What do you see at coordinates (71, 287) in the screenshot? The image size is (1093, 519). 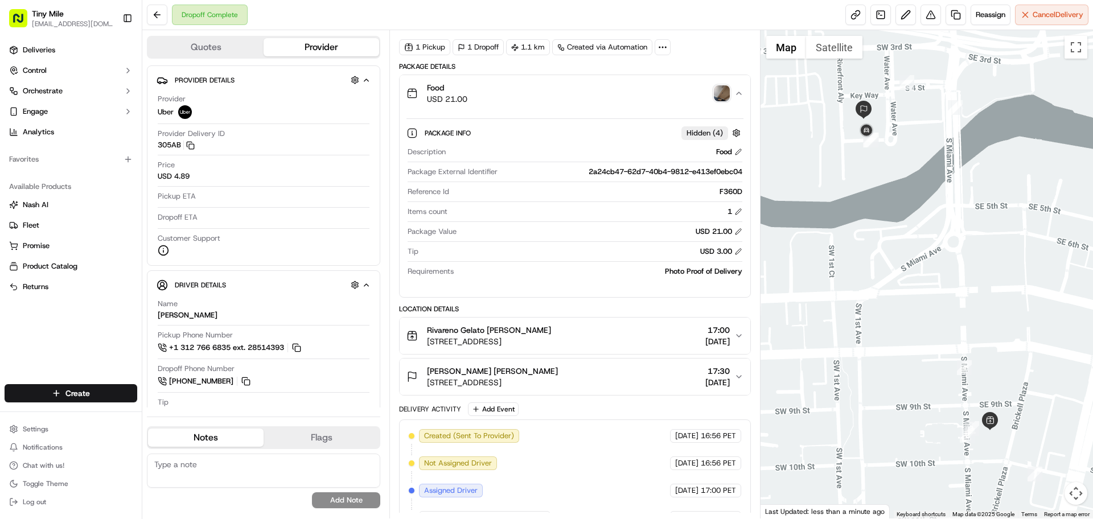 I see `a: Returns` at bounding box center [71, 287].